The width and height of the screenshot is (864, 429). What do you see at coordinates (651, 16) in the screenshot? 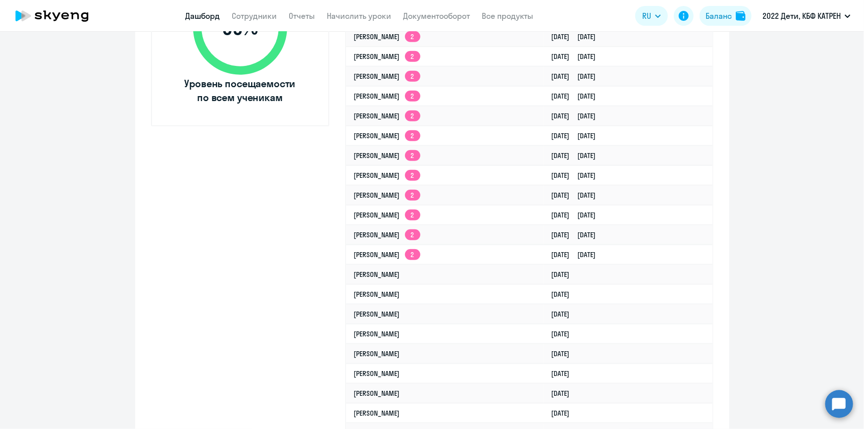
I see `button: RU` at bounding box center [651, 16].